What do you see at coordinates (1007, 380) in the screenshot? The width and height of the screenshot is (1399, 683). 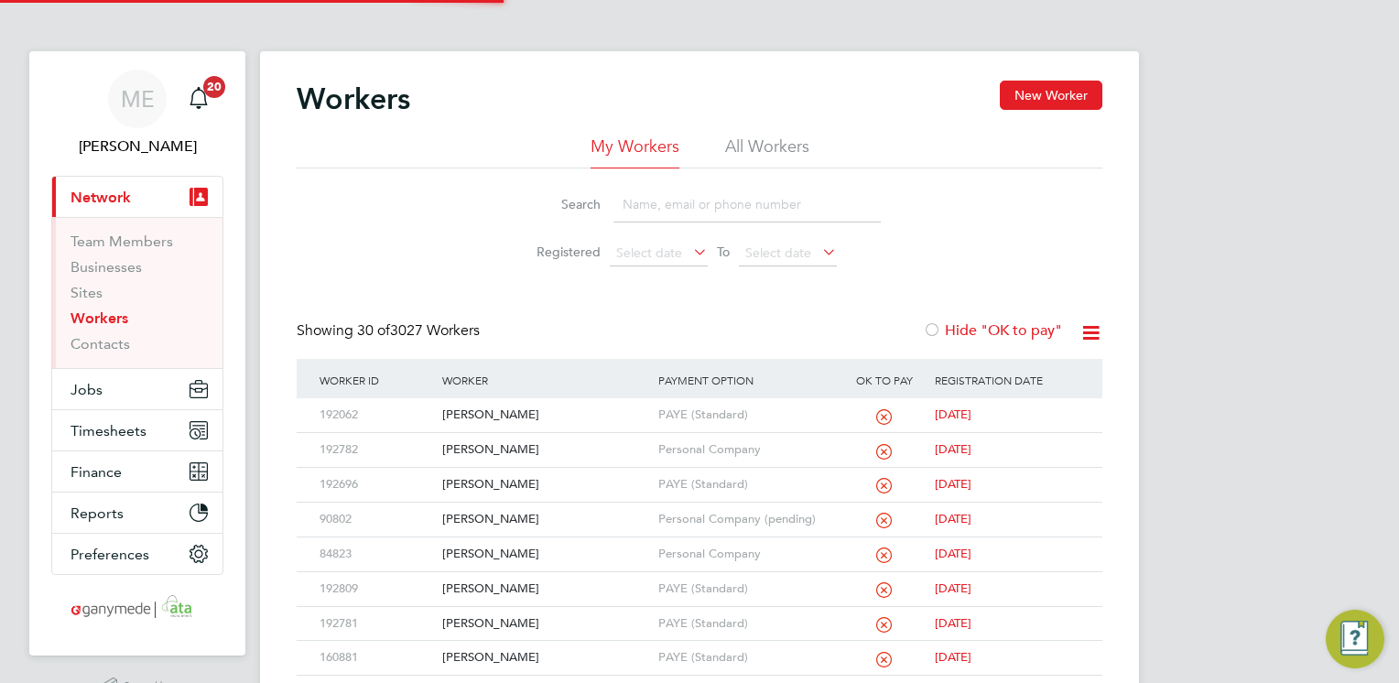 I see `div: Registration Date` at bounding box center [1007, 380].